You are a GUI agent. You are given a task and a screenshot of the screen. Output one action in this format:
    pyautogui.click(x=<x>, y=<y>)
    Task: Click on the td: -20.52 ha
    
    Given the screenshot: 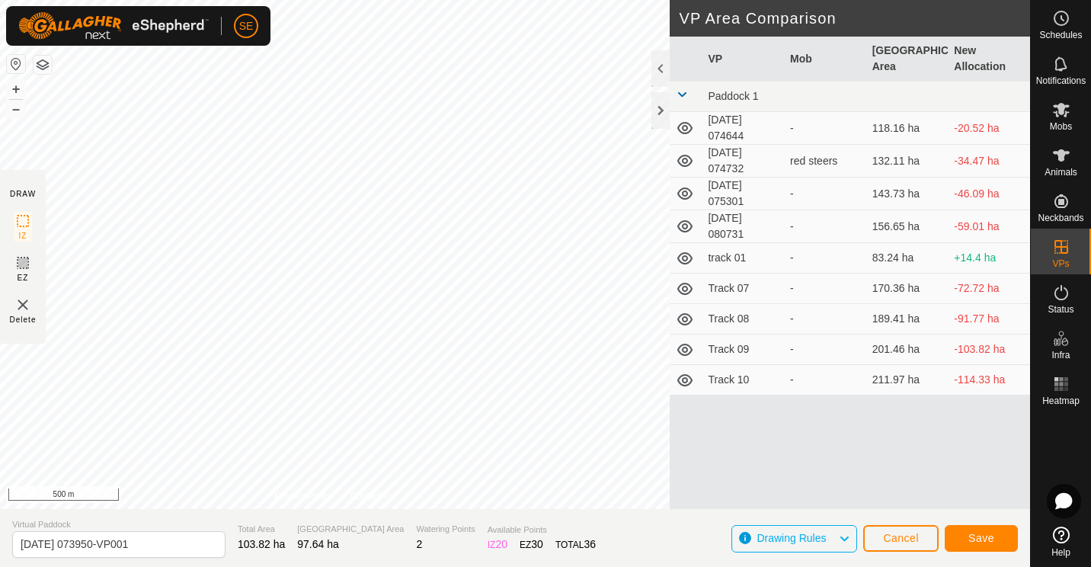 What is the action you would take?
    pyautogui.click(x=989, y=128)
    